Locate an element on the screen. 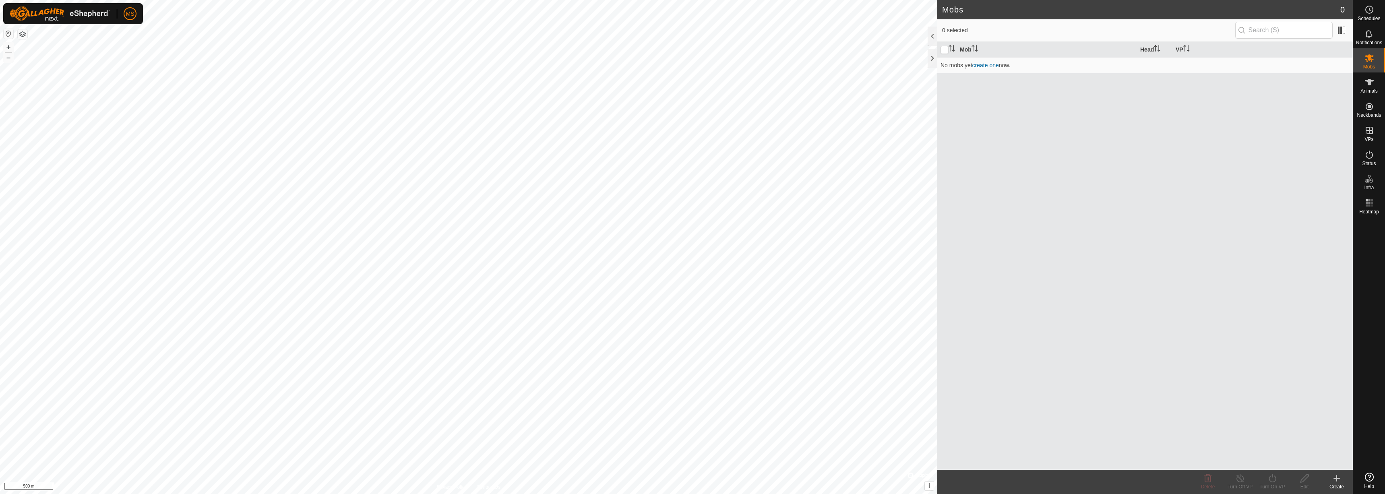 The width and height of the screenshot is (1385, 494). span: 0 is located at coordinates (1342, 10).